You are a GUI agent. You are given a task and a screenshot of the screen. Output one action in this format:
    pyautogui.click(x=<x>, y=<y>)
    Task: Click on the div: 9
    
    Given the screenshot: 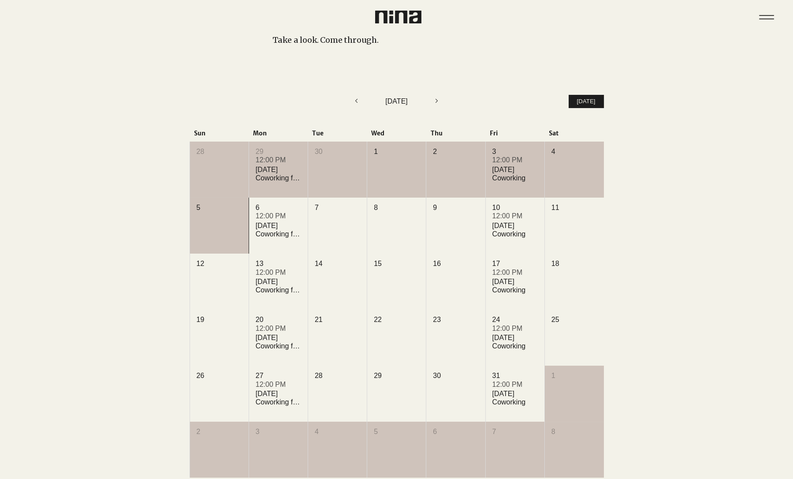 What is the action you would take?
    pyautogui.click(x=455, y=208)
    